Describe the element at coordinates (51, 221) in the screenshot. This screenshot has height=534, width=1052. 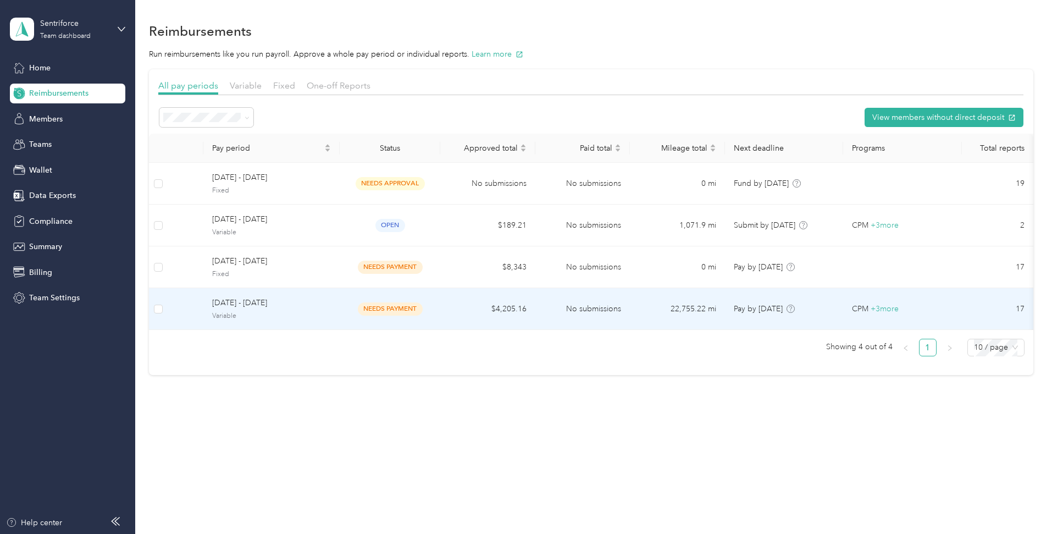
I see `span: Compliance` at that location.